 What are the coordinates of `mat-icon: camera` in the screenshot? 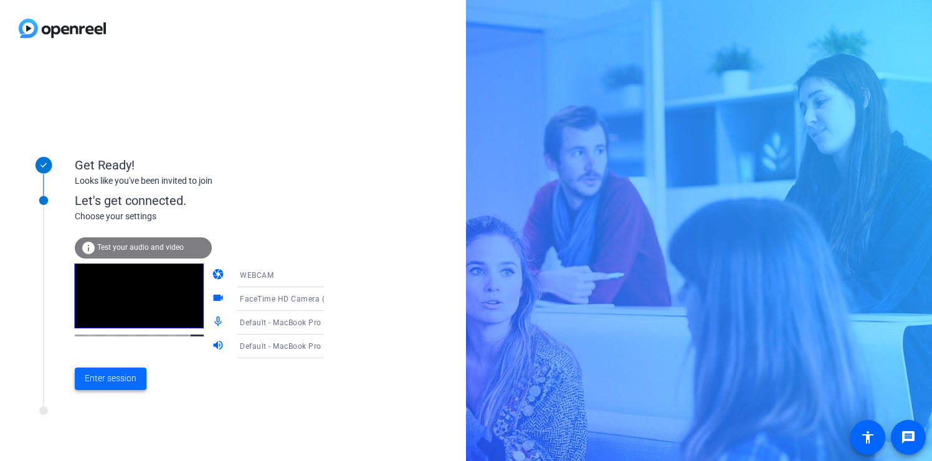 It's located at (219, 275).